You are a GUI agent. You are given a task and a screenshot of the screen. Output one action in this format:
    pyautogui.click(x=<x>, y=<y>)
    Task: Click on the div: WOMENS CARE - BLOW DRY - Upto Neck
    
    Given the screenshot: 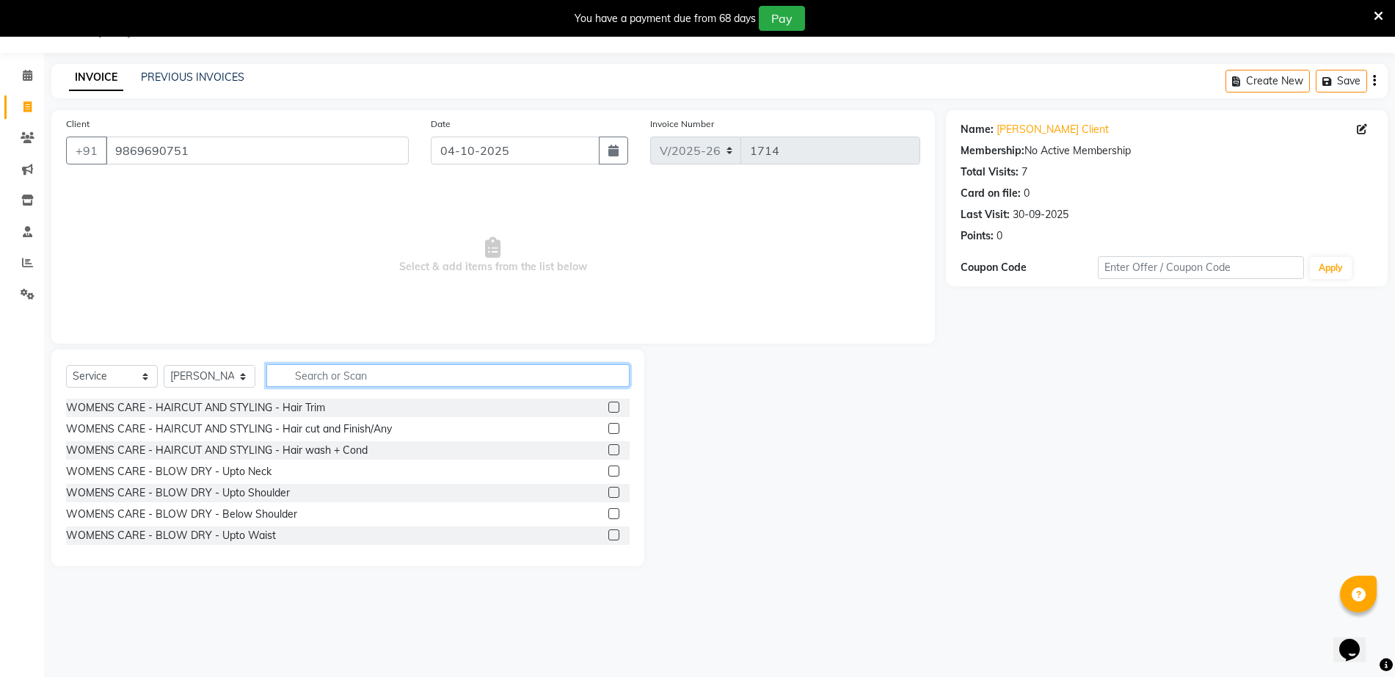 What is the action you would take?
    pyautogui.click(x=169, y=471)
    